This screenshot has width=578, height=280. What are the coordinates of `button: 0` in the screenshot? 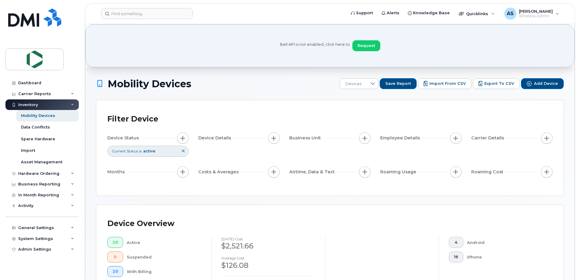 It's located at (115, 257).